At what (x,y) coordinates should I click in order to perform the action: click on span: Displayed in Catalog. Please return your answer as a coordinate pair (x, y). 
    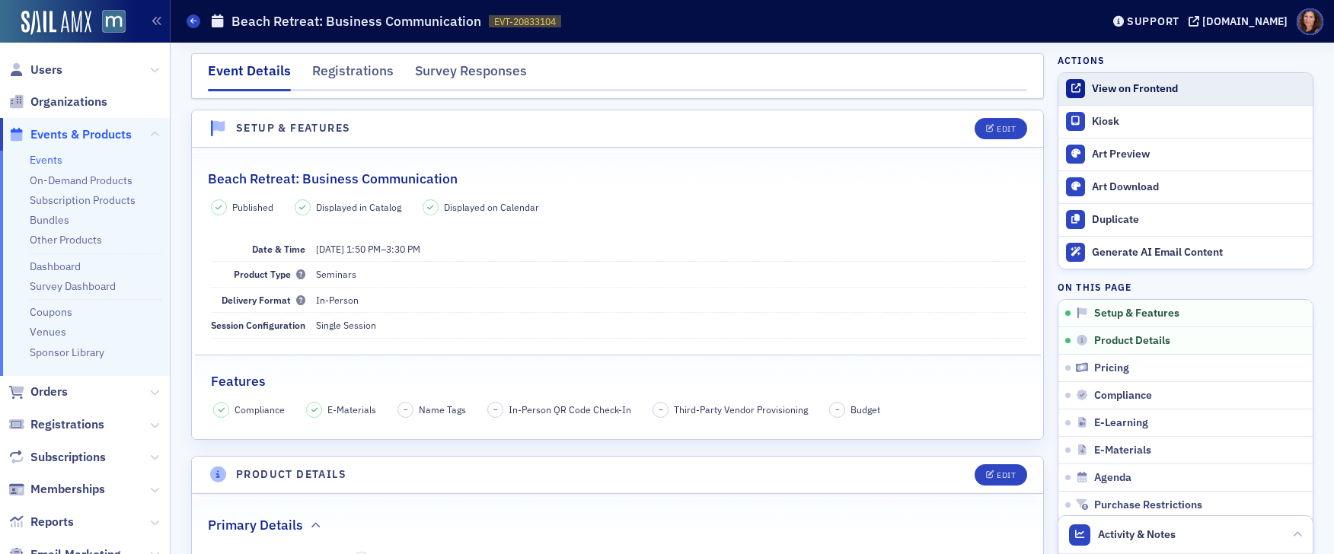
    Looking at the image, I should click on (359, 207).